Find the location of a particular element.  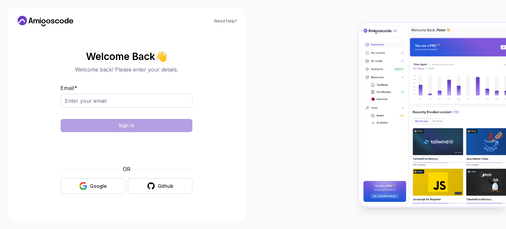

a: Need Help? is located at coordinates (226, 21).